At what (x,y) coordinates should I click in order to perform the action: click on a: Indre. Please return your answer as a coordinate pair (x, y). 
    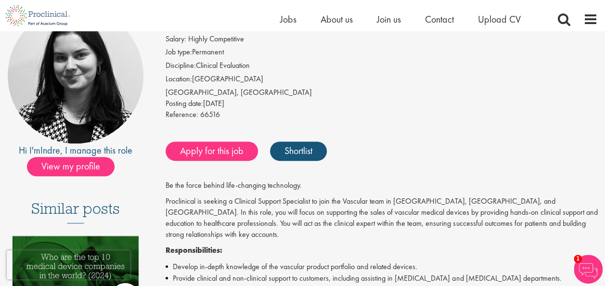
    Looking at the image, I should click on (50, 150).